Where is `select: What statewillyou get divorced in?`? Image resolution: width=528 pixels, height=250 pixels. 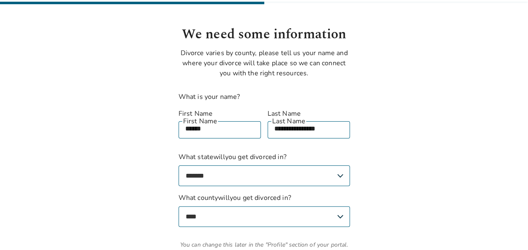
select: What statewillyou get divorced in? is located at coordinates (264, 175).